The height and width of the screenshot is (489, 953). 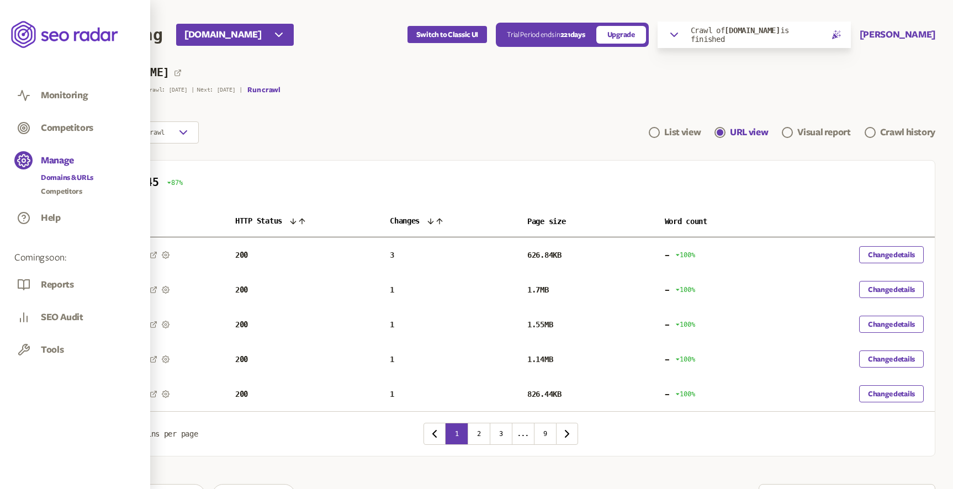 I want to click on button: Help, so click(x=51, y=218).